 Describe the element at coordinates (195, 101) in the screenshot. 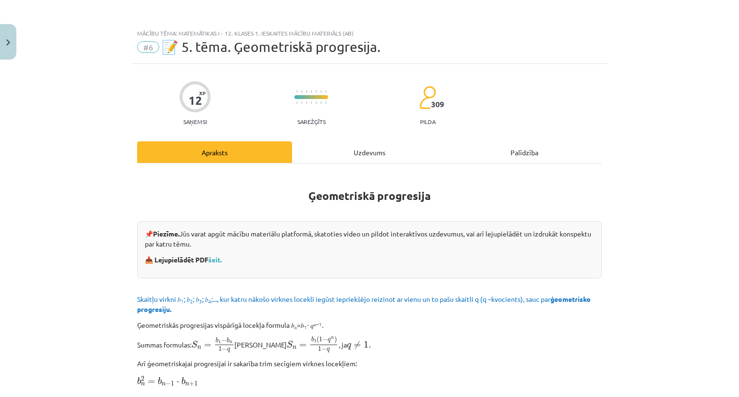

I see `div: 12` at that location.